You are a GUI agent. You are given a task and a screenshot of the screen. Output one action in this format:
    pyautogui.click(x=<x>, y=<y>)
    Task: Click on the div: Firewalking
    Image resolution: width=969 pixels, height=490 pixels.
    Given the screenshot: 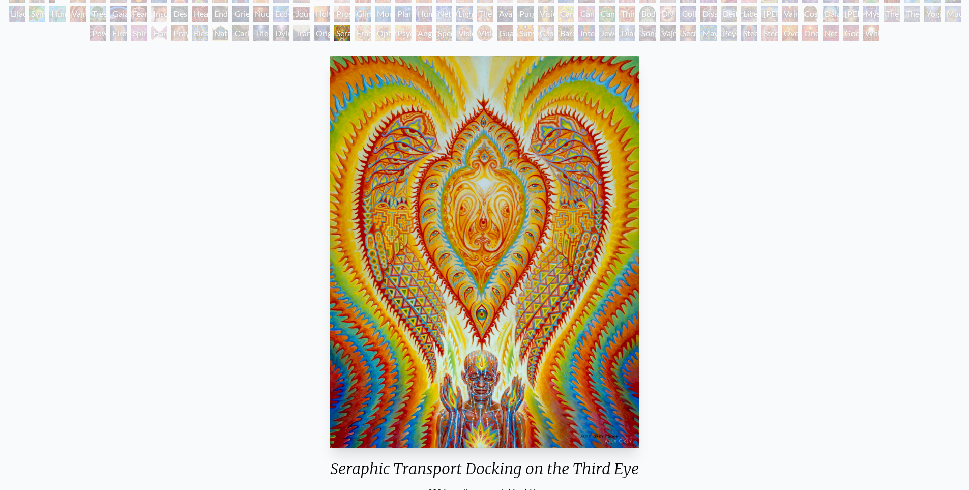 What is the action you would take?
    pyautogui.click(x=119, y=33)
    